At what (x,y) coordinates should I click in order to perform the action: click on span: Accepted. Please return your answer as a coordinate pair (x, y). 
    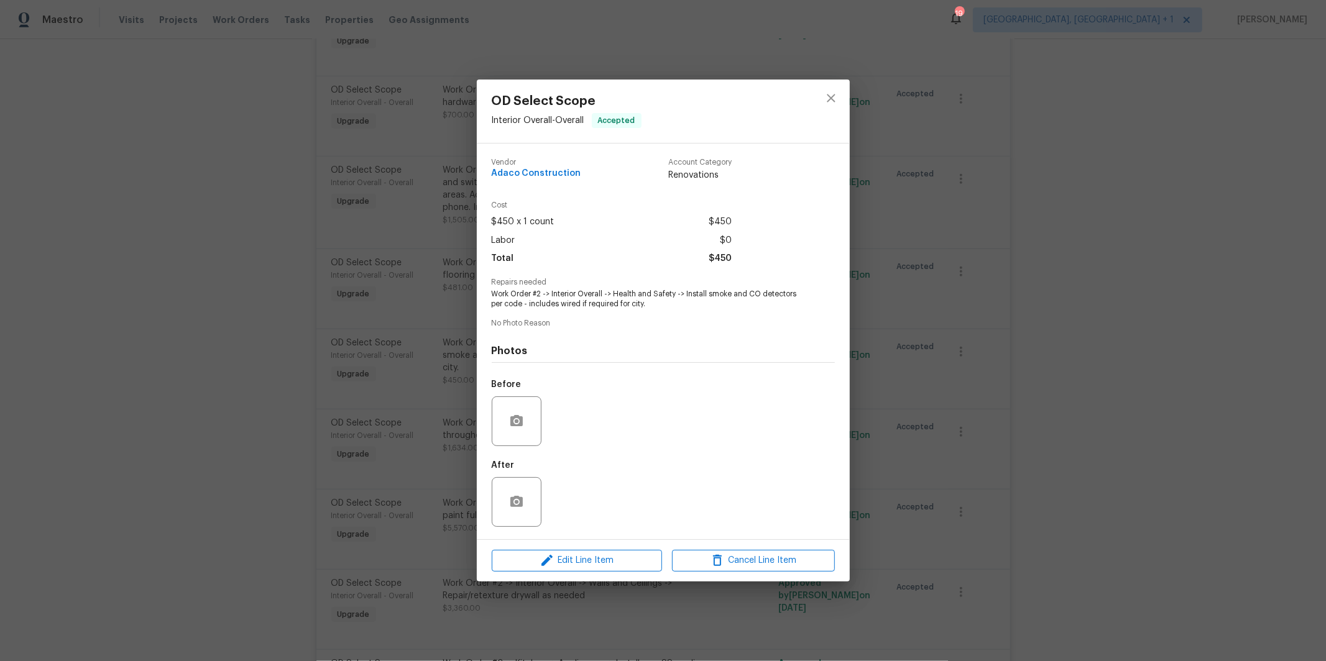
    Looking at the image, I should click on (617, 121).